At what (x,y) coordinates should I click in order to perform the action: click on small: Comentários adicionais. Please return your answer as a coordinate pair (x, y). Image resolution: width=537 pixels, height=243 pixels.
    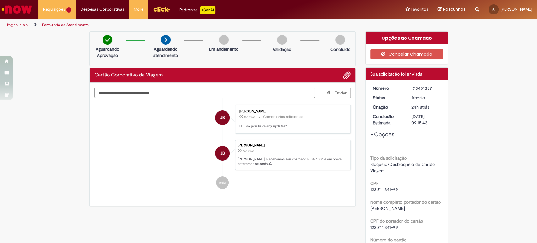
    Looking at the image, I should click on (283, 117).